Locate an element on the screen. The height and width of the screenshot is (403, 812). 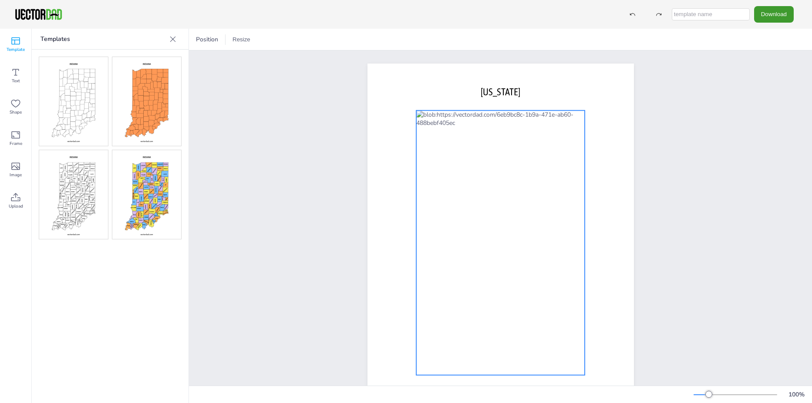
img: incm-l.jpg is located at coordinates (74, 195).